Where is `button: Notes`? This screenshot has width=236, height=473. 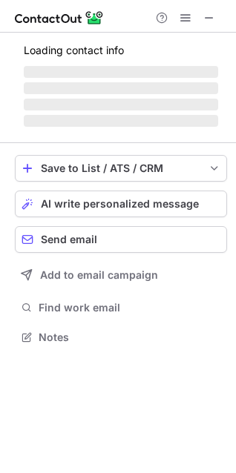 button: Notes is located at coordinates (121, 337).